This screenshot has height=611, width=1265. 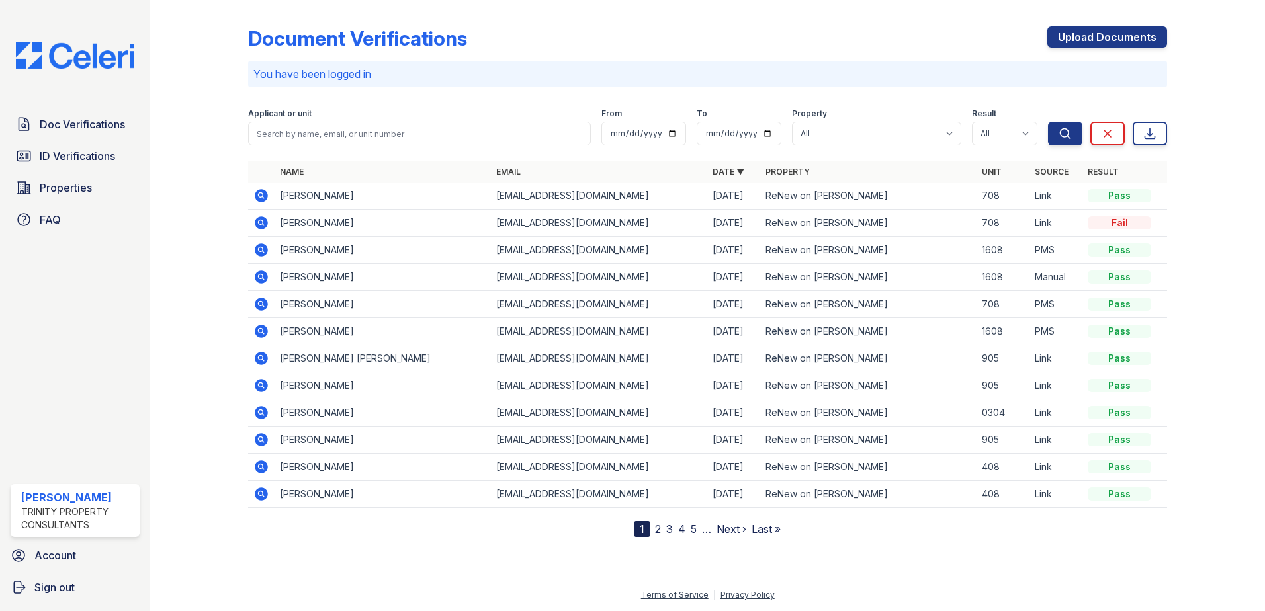 I want to click on a: Next ›, so click(x=731, y=529).